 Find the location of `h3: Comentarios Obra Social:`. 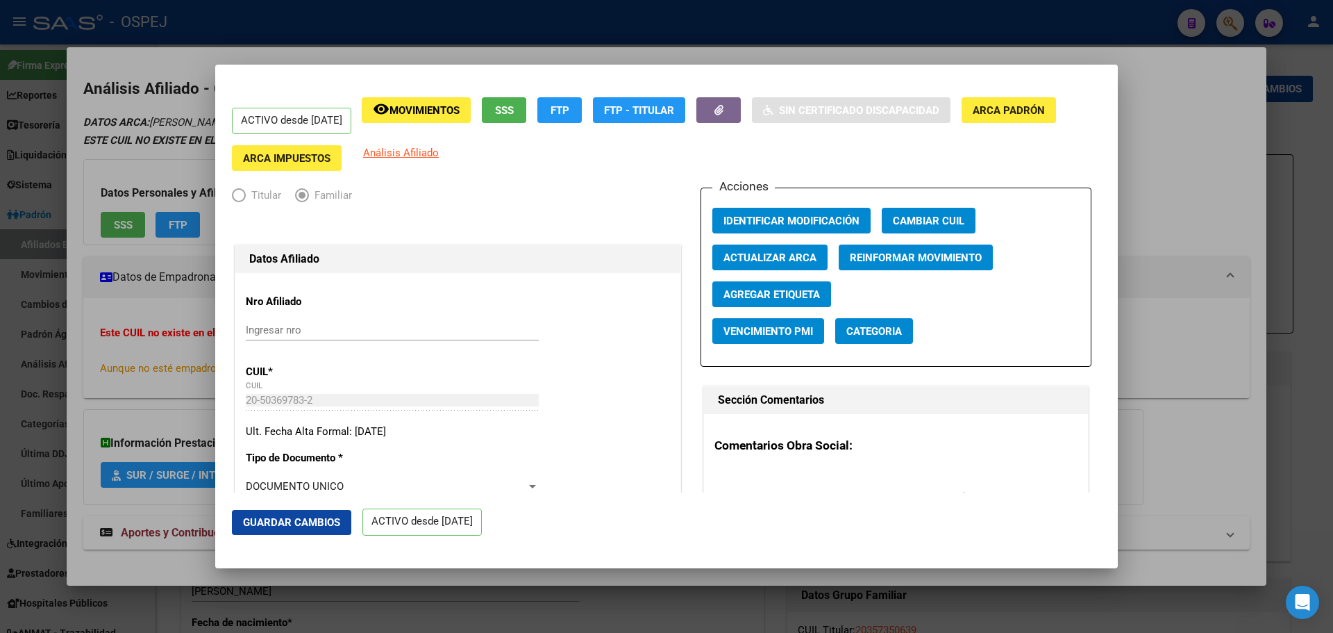

h3: Comentarios Obra Social: is located at coordinates (896, 445).